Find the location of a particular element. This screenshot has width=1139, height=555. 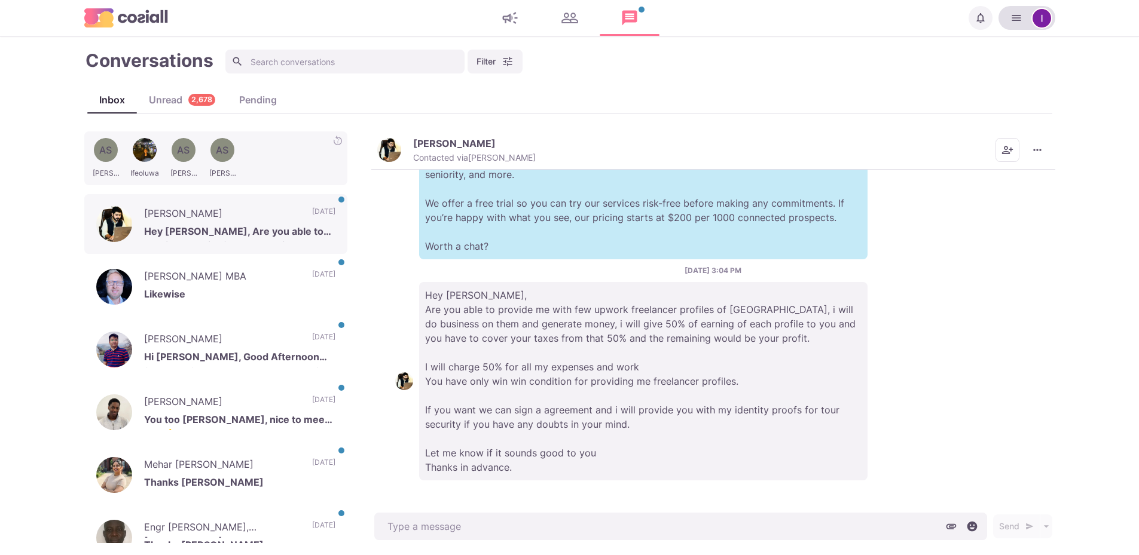

img: logo is located at coordinates (126, 17).